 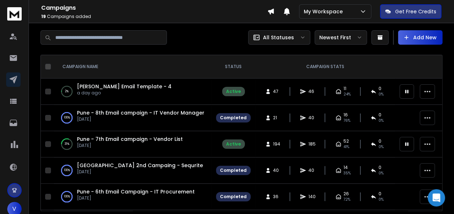 I want to click on span: 16, so click(x=346, y=115).